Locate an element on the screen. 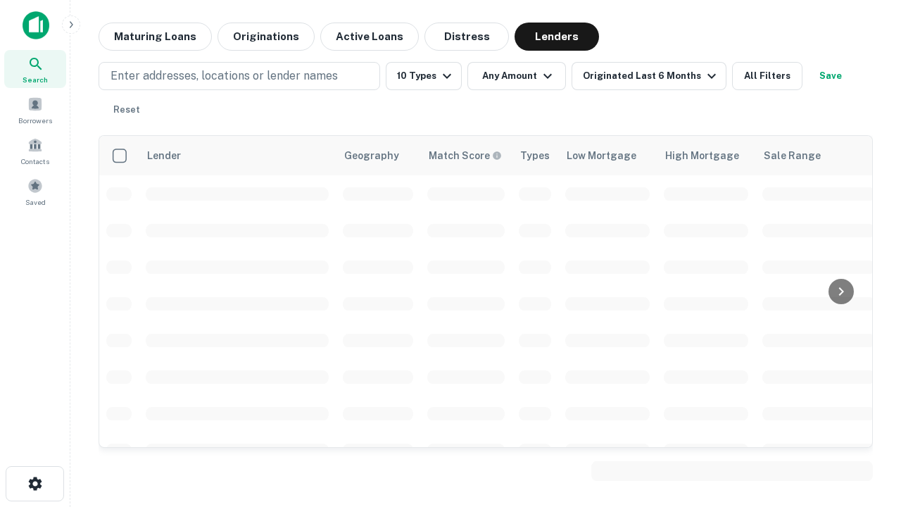 This screenshot has height=507, width=901. div: Borrowers is located at coordinates (35, 110).